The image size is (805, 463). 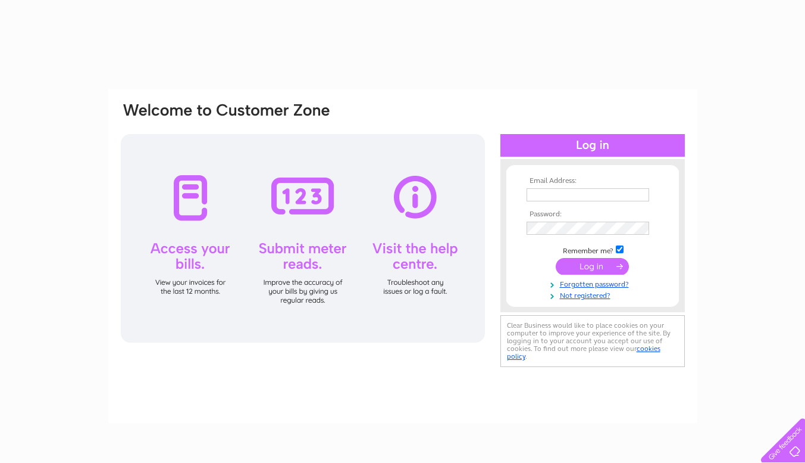 I want to click on div: Clear Business would like to place cookies on your computer to improve your experience of the sit..., so click(x=593, y=340).